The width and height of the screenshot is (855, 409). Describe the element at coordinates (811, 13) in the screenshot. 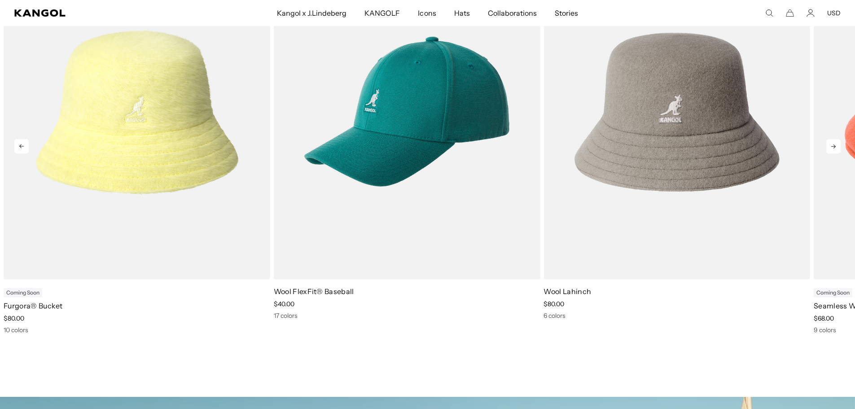

I see `a: Account` at that location.